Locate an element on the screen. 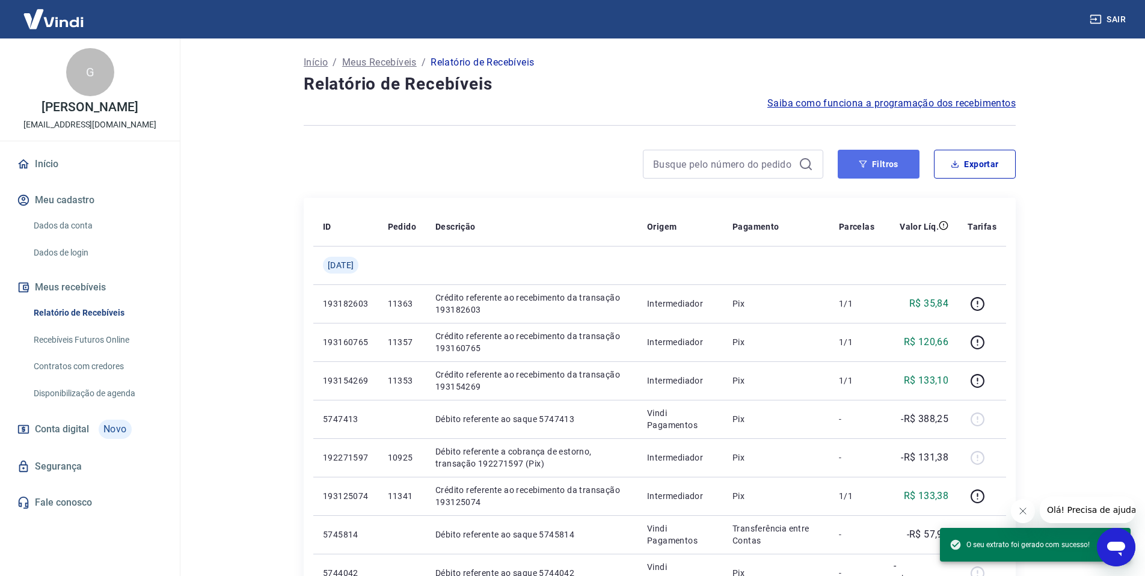 Image resolution: width=1145 pixels, height=576 pixels. span: Olá! Precisa de ajuda? is located at coordinates (54, 13).